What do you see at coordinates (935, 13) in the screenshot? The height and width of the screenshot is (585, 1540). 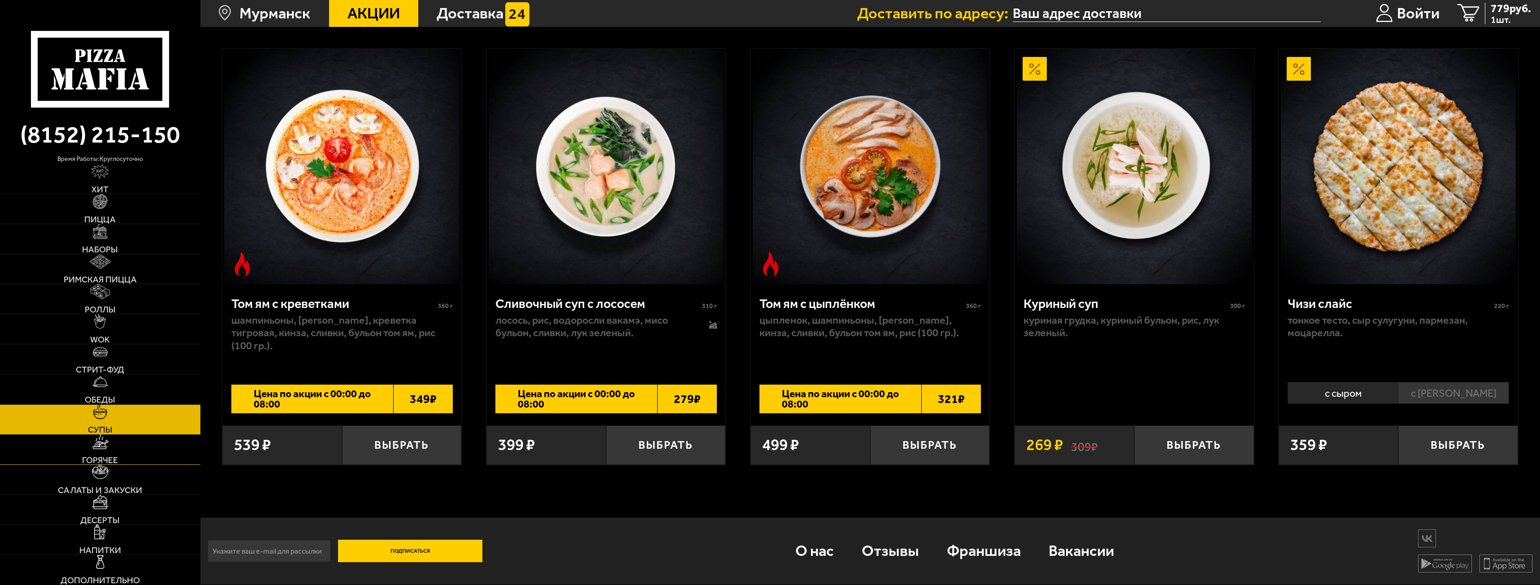 I see `span: Доставить по адресу:` at bounding box center [935, 13].